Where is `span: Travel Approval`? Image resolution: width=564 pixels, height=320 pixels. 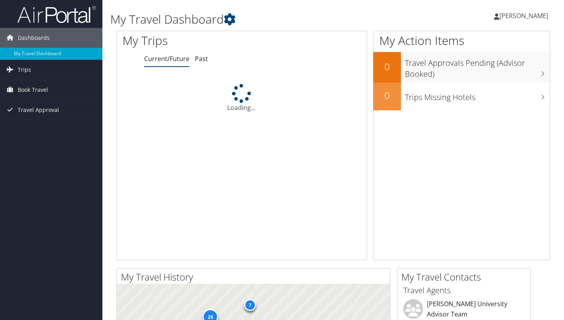 span: Travel Approval is located at coordinates (38, 110).